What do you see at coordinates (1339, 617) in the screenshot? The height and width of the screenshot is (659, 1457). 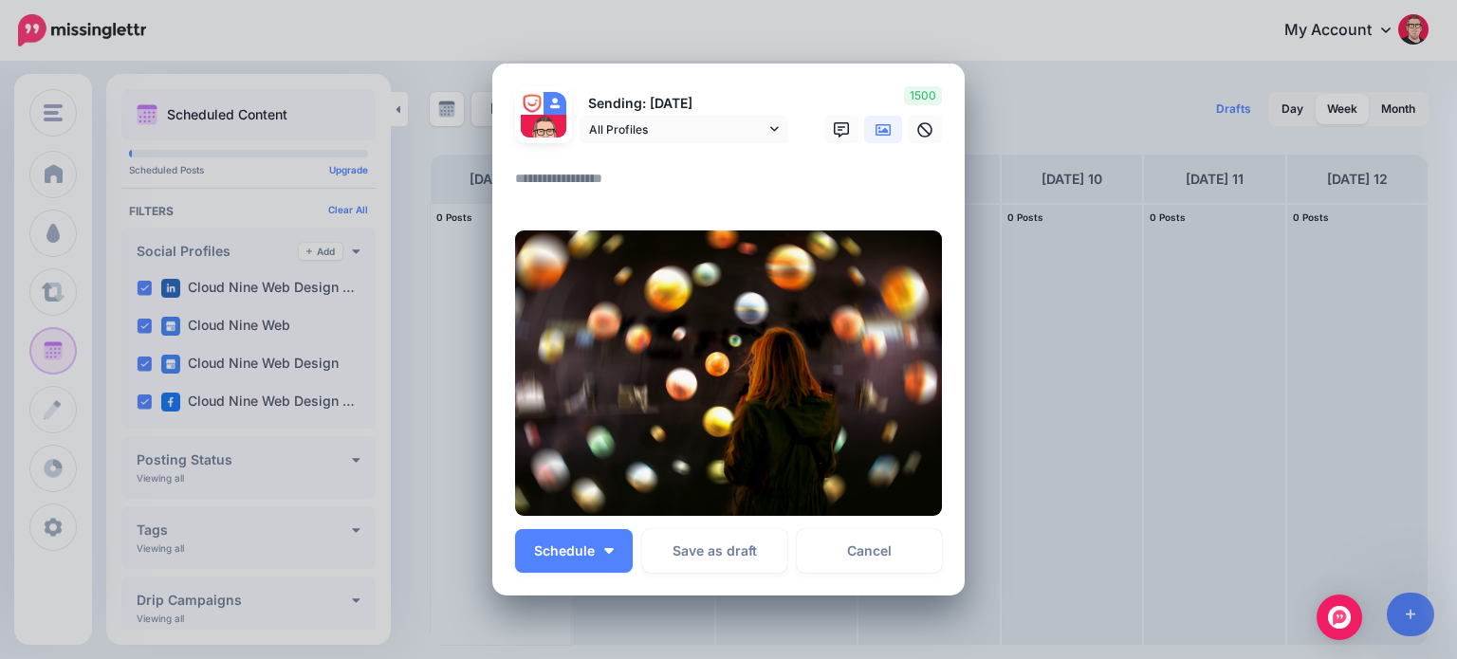 I see `div: Open Intercom Messenger` at bounding box center [1339, 617].